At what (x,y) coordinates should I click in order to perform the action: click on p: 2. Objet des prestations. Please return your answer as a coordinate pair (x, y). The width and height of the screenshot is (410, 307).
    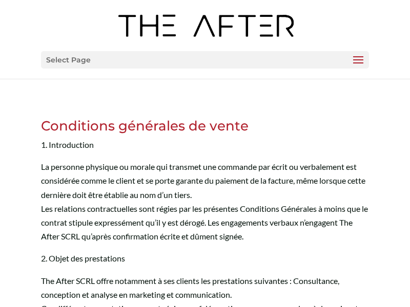
    Looking at the image, I should click on (205, 262).